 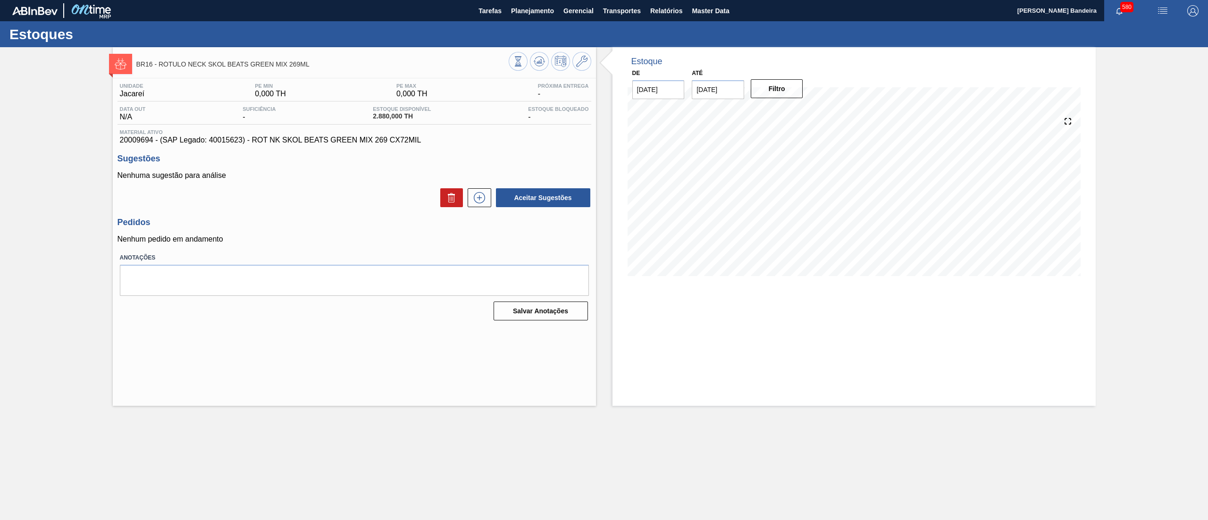 What do you see at coordinates (133, 114) in the screenshot?
I see `div: N/A` at bounding box center [133, 114].